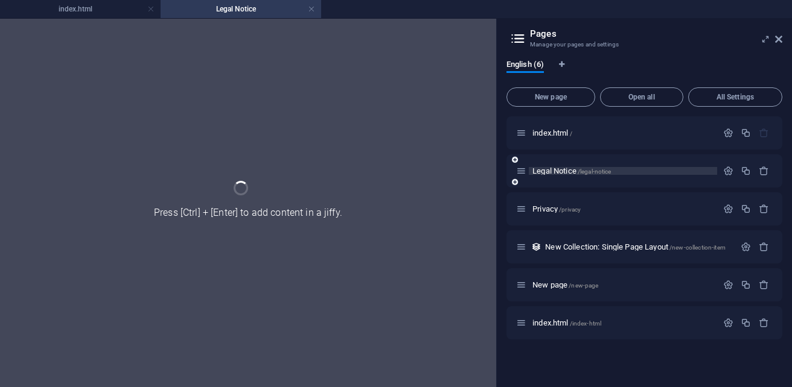  What do you see at coordinates (638, 247) in the screenshot?
I see `div: New Collection: Single Page Layout/new-collection-item` at bounding box center [638, 247].